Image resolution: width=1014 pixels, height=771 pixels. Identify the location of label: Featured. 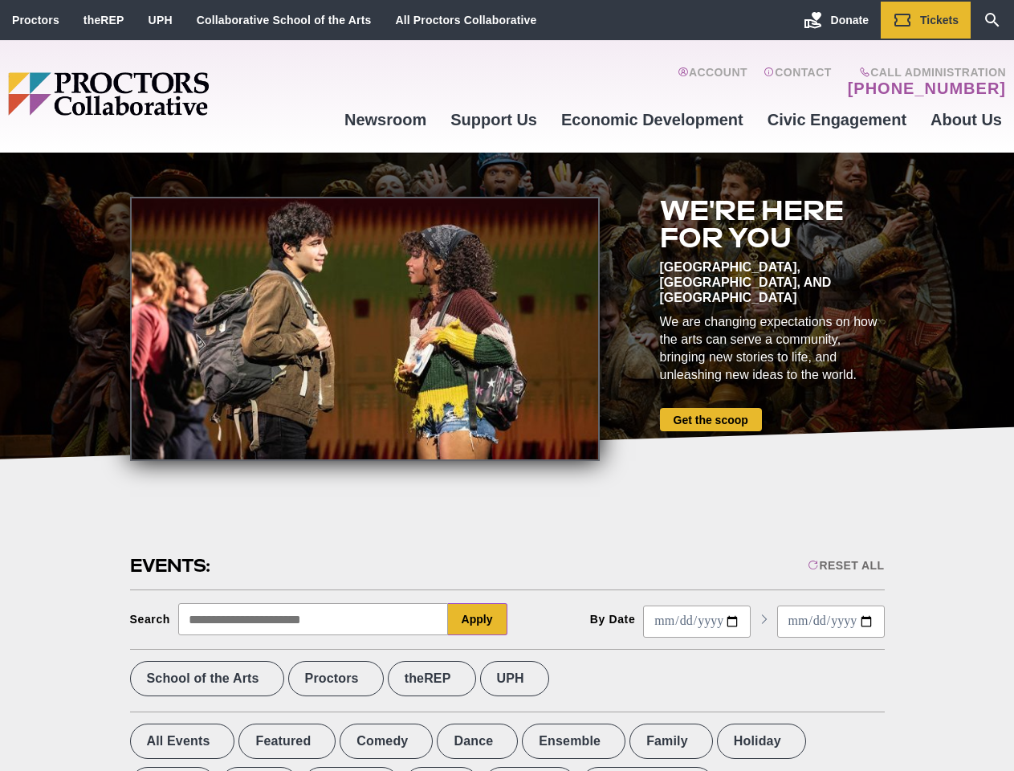
(287, 741).